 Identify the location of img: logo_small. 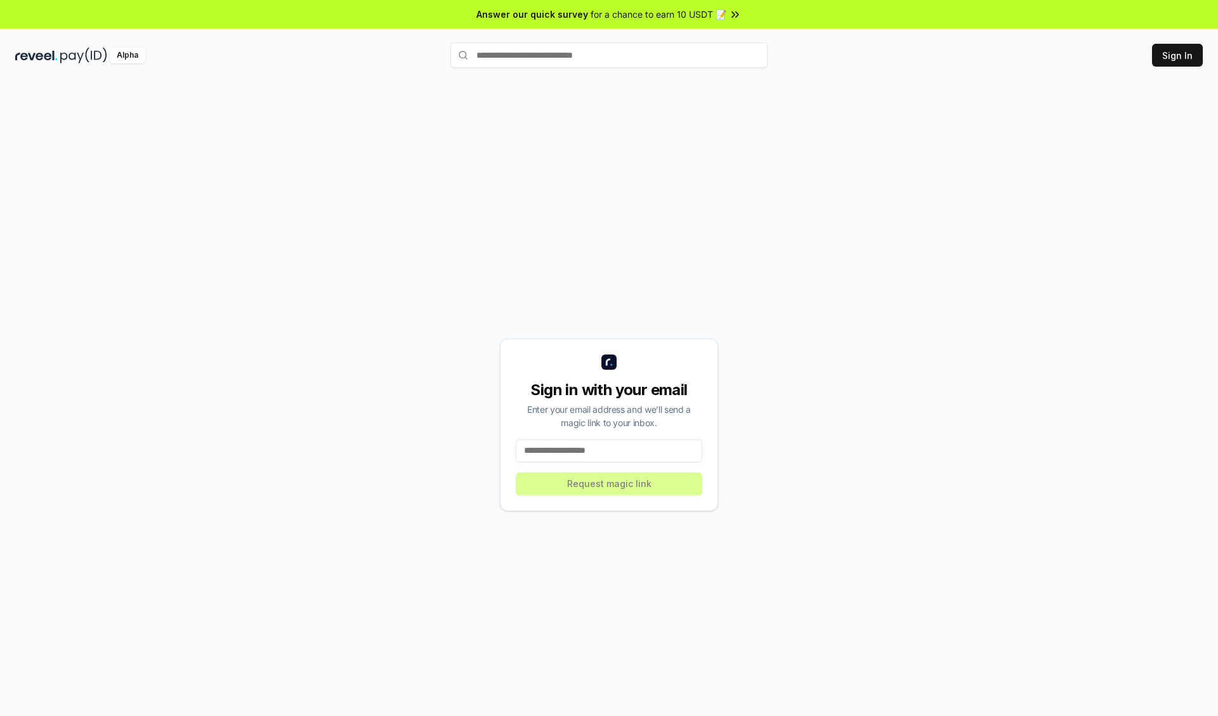
(609, 362).